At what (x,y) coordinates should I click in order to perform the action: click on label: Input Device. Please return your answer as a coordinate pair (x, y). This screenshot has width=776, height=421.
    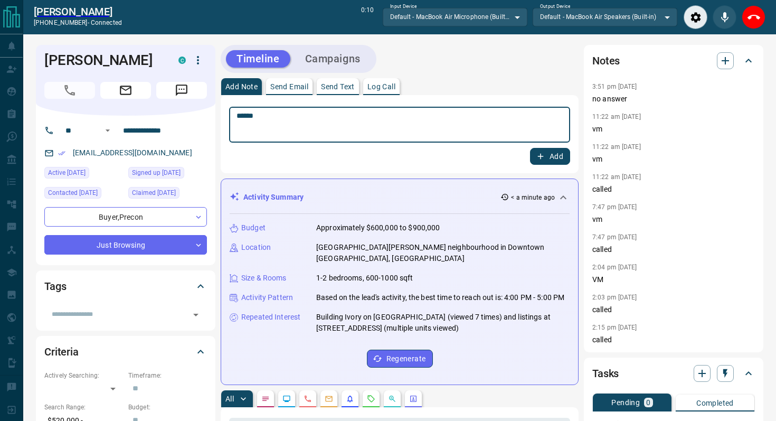
    Looking at the image, I should click on (403, 6).